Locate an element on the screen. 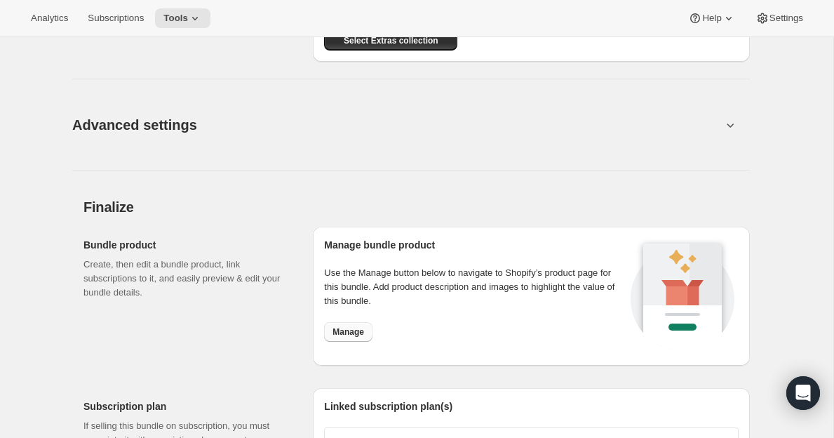  span: Advanced settings is located at coordinates (135, 125).